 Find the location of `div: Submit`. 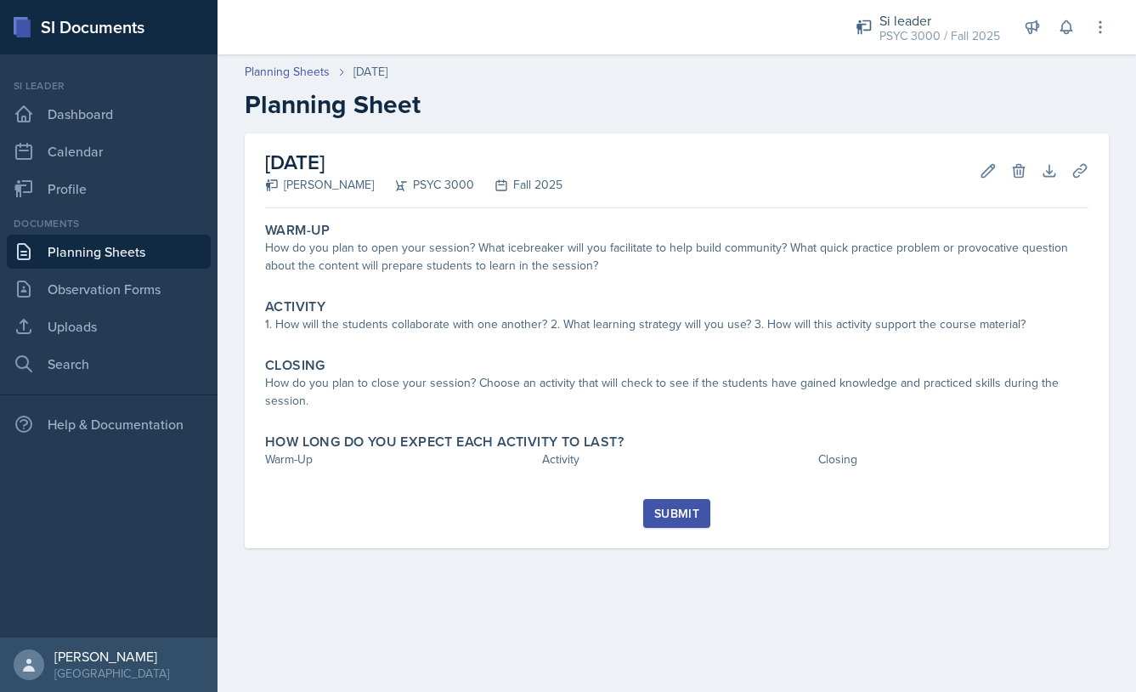

div: Submit is located at coordinates (677, 513).